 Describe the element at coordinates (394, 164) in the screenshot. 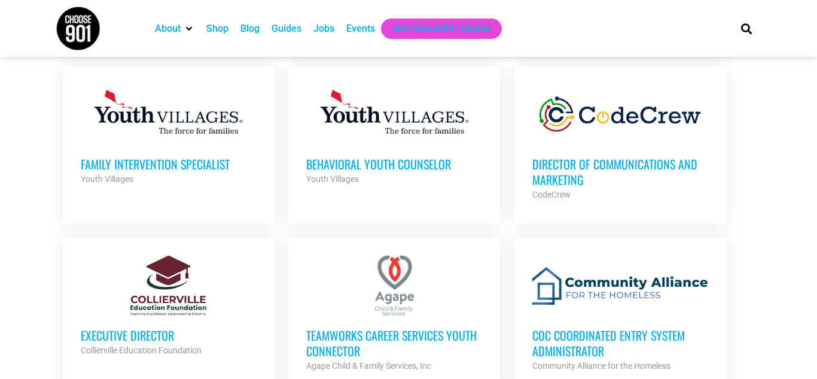

I see `h3: Behavioral Youth Counselor` at that location.